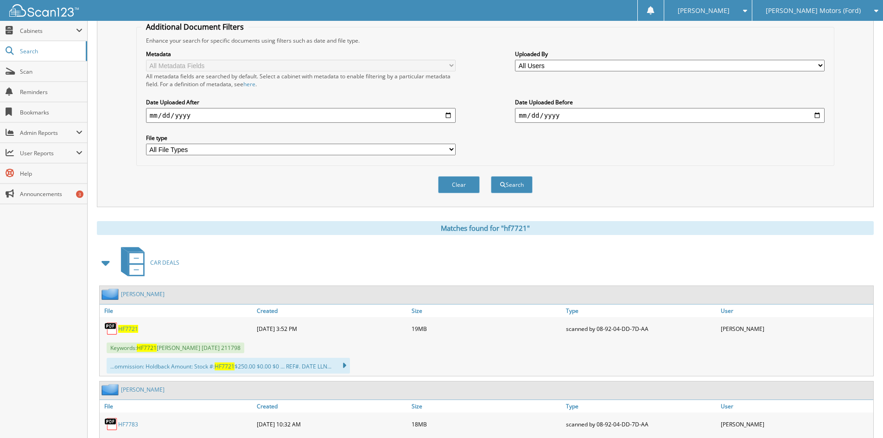 Image resolution: width=883 pixels, height=438 pixels. I want to click on div: ...ommission: Holdback Amount: Stock #: $250.00 $0.00 $0 ... REF#. DATE LLN..., so click(228, 366).